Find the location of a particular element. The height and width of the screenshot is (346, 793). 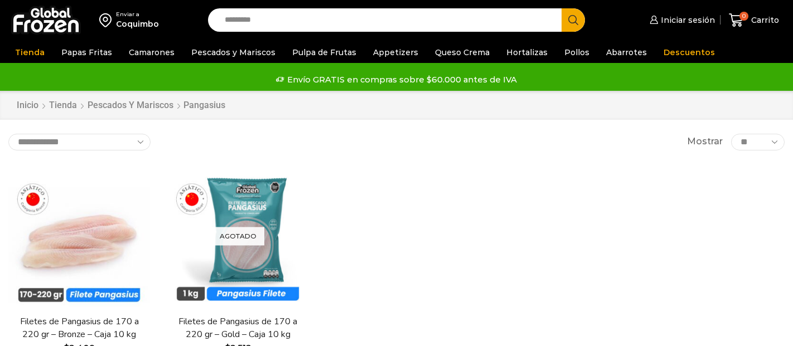

a: Filetes de Pangasius de 170 a 220 gr – Bronze – Caja 10 kg is located at coordinates (79, 328).